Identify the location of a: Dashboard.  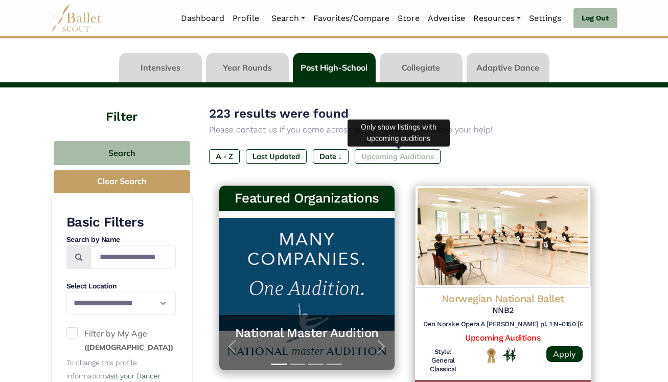
(202, 18).